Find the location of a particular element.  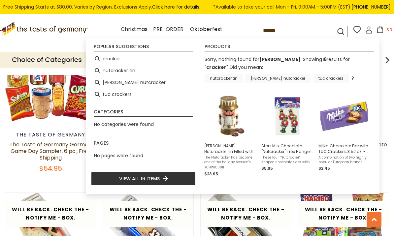

li: Categories is located at coordinates (143, 113).